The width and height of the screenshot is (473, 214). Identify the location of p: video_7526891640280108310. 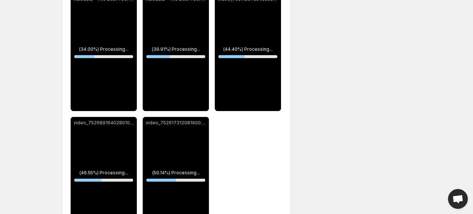
(104, 123).